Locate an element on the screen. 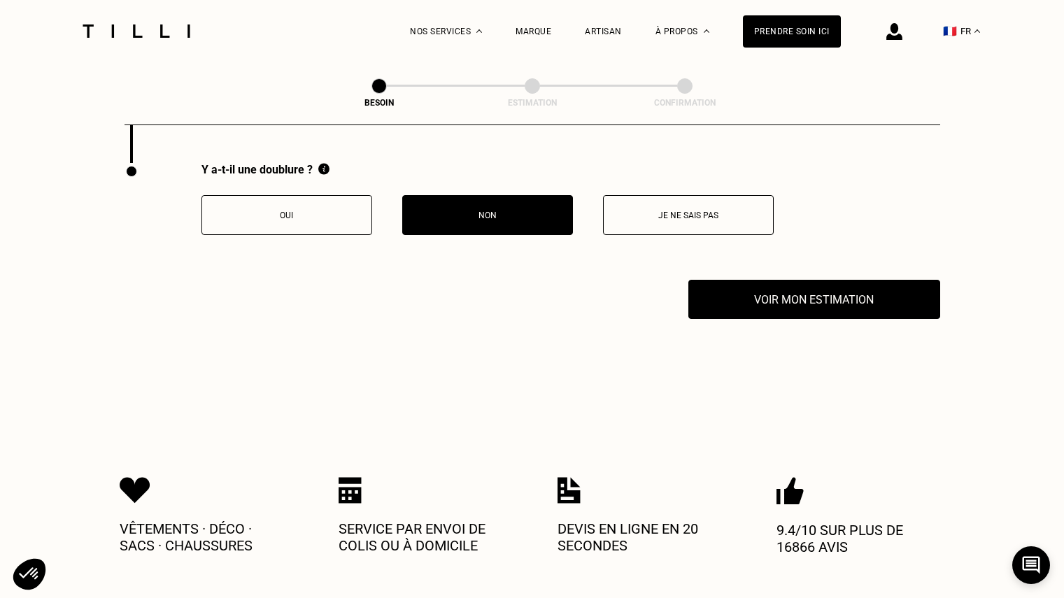 This screenshot has width=1064, height=598. div: Marque is located at coordinates (533, 31).